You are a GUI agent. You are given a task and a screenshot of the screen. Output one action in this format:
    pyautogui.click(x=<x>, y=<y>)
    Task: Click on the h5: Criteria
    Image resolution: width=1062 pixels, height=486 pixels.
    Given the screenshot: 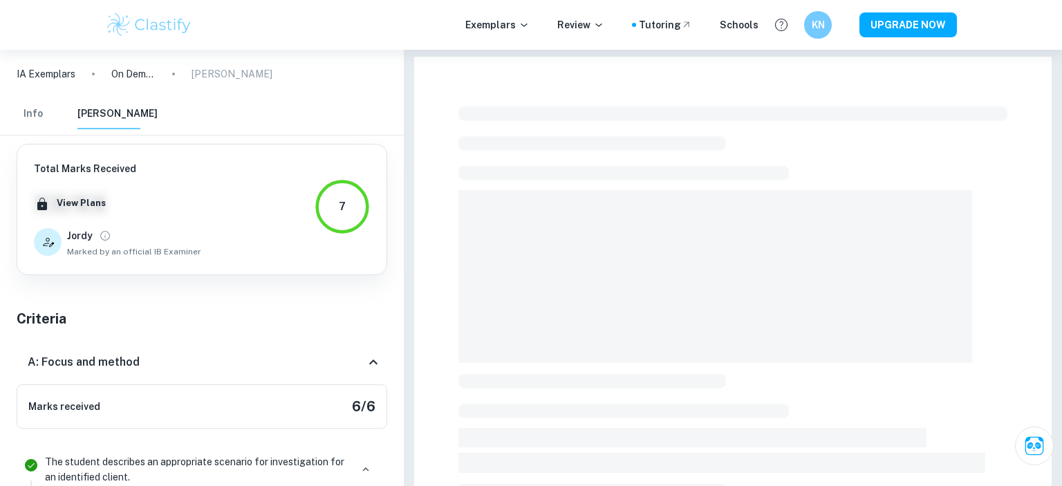 What is the action you would take?
    pyautogui.click(x=202, y=319)
    